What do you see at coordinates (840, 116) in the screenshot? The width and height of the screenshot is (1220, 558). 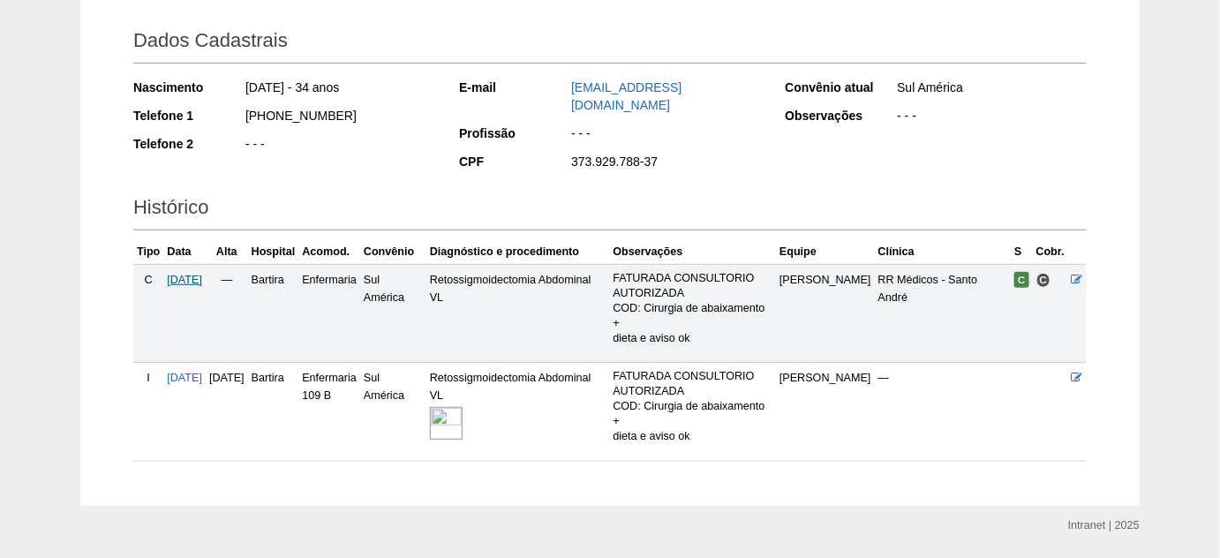 I see `div: Observações` at bounding box center [840, 116].